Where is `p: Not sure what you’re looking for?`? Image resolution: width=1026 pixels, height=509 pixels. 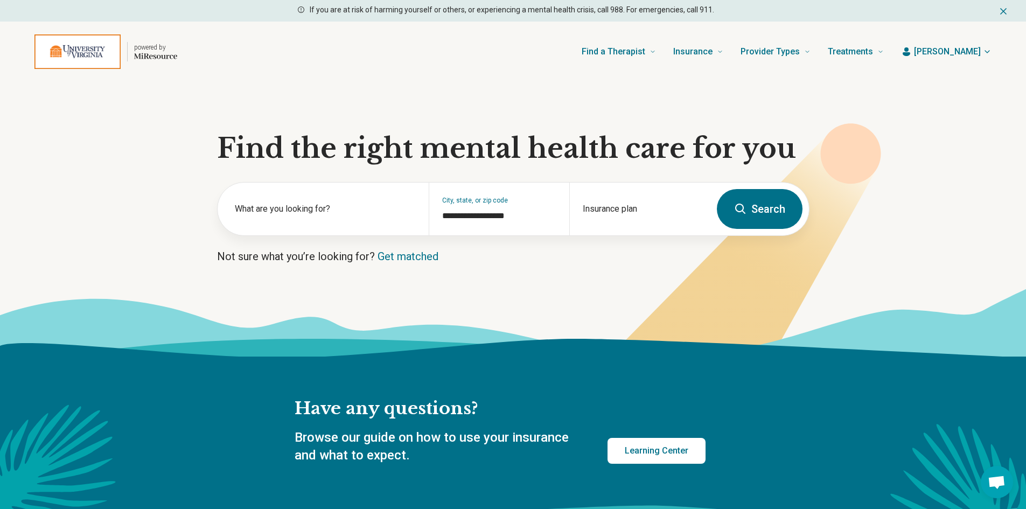
p: Not sure what you’re looking for? is located at coordinates (513, 256).